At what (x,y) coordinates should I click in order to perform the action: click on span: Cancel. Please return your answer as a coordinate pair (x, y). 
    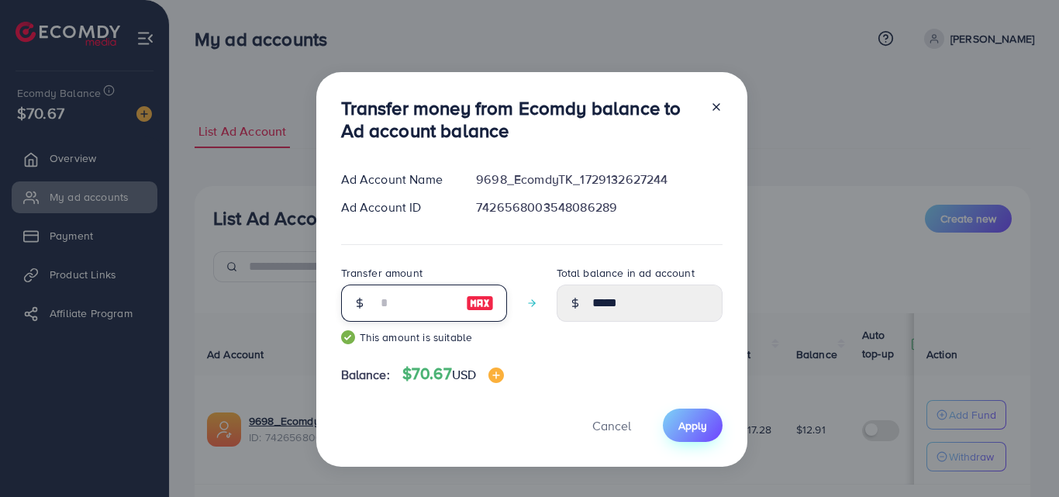
    Looking at the image, I should click on (612, 426).